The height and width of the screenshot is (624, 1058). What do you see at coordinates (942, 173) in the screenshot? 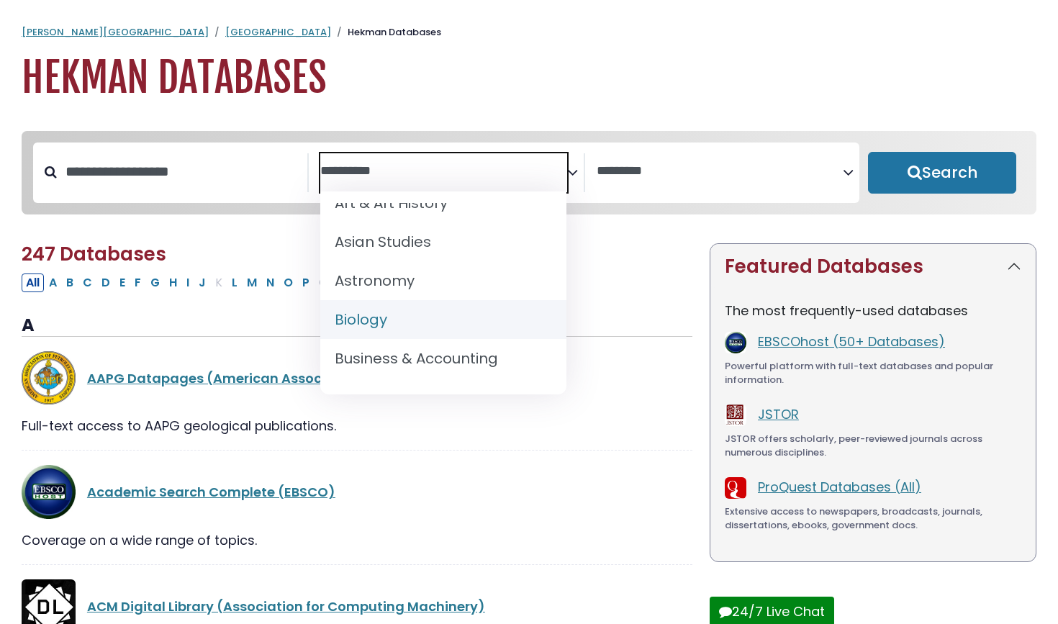
I see `button: Submit for Search Results` at bounding box center [942, 173].